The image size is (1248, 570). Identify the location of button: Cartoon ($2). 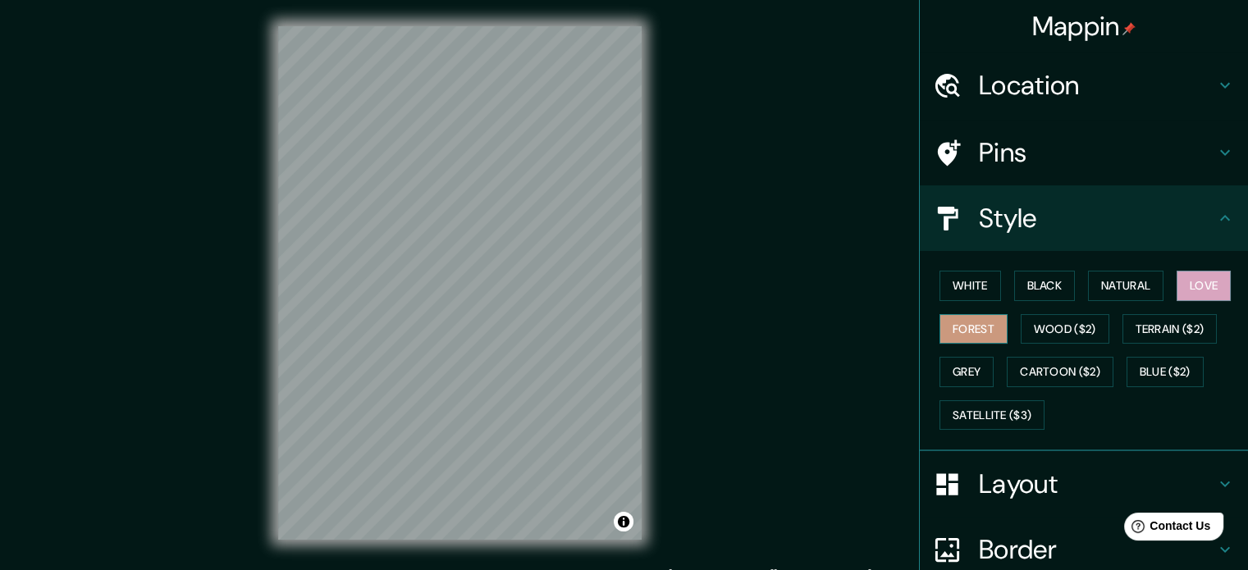
(1060, 372).